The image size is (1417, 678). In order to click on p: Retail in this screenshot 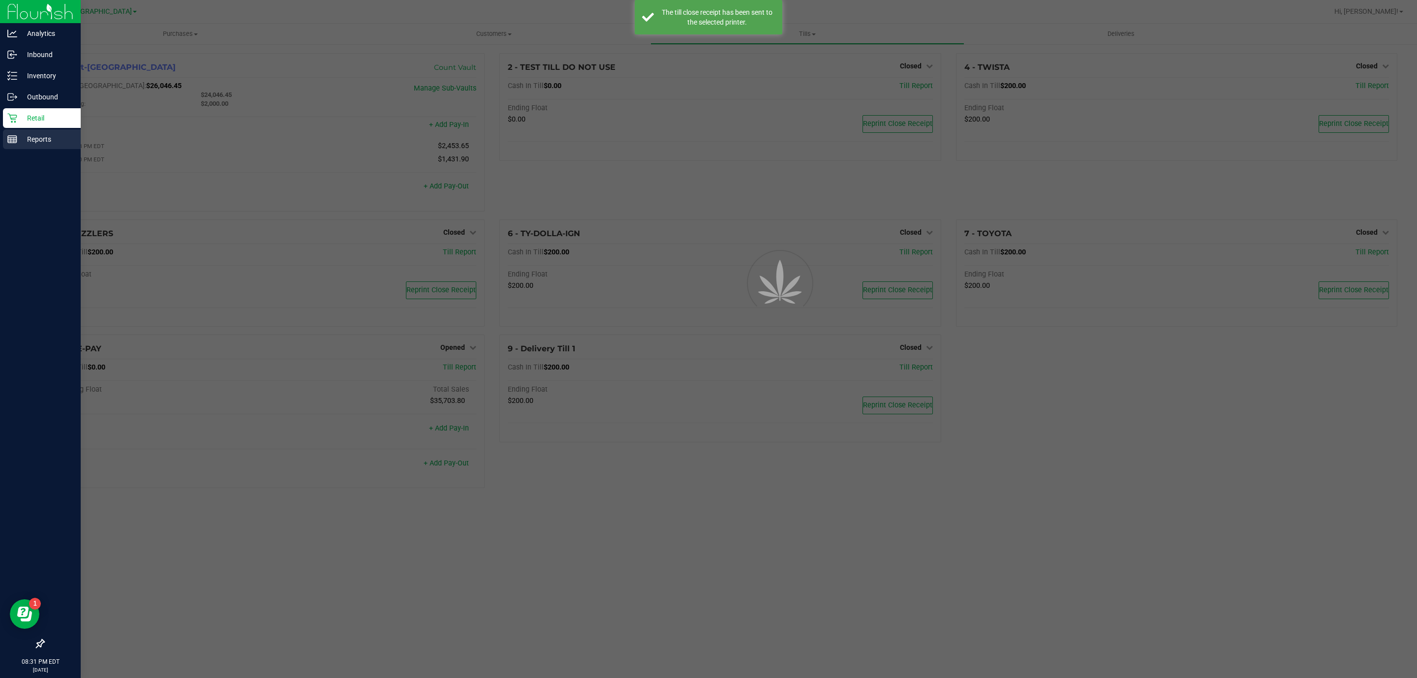, I will do `click(47, 118)`.